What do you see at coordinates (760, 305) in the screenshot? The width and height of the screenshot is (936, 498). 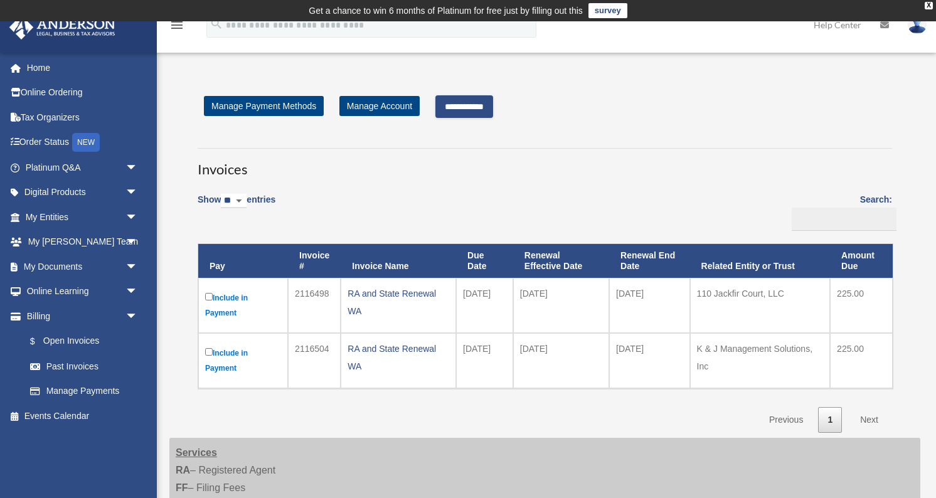 I see `td: 110 Jackfir Court, LLC` at bounding box center [760, 305].